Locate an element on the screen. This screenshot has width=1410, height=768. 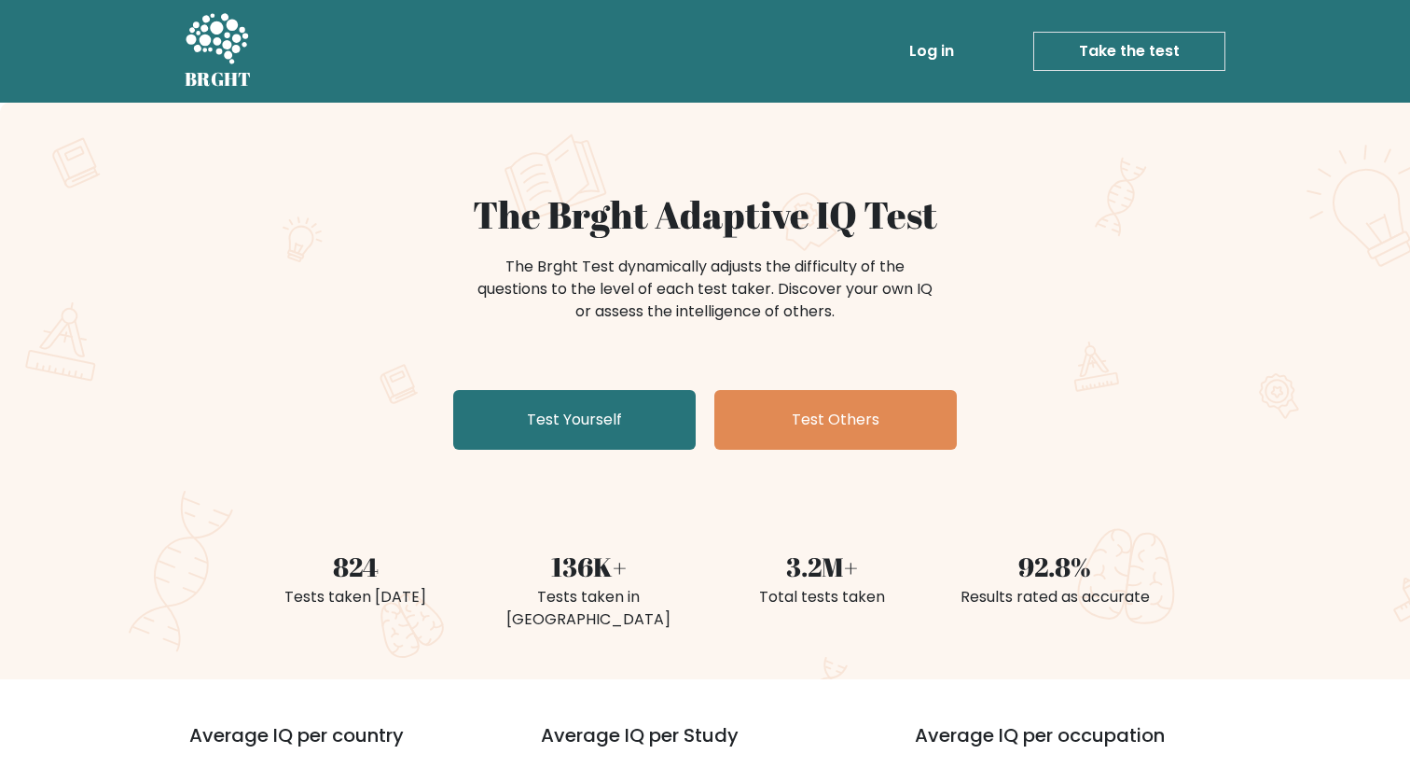
a: Take the test is located at coordinates (1130, 51).